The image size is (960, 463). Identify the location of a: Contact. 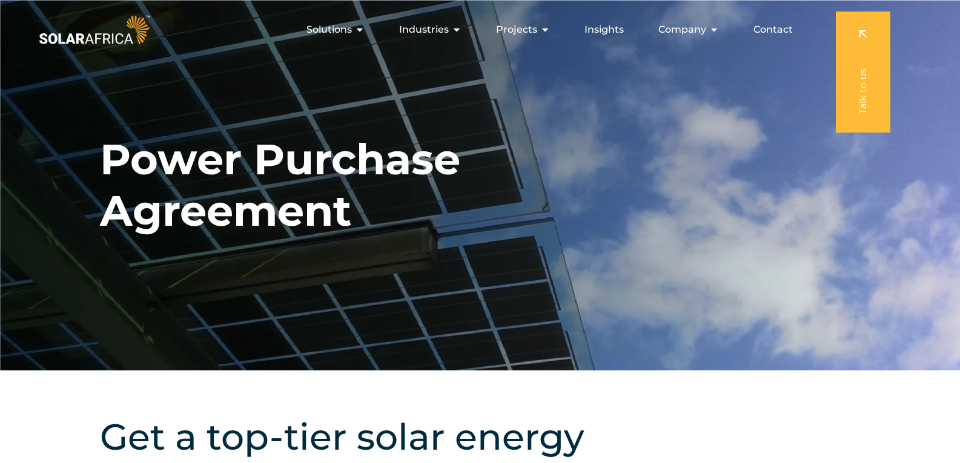
(773, 30).